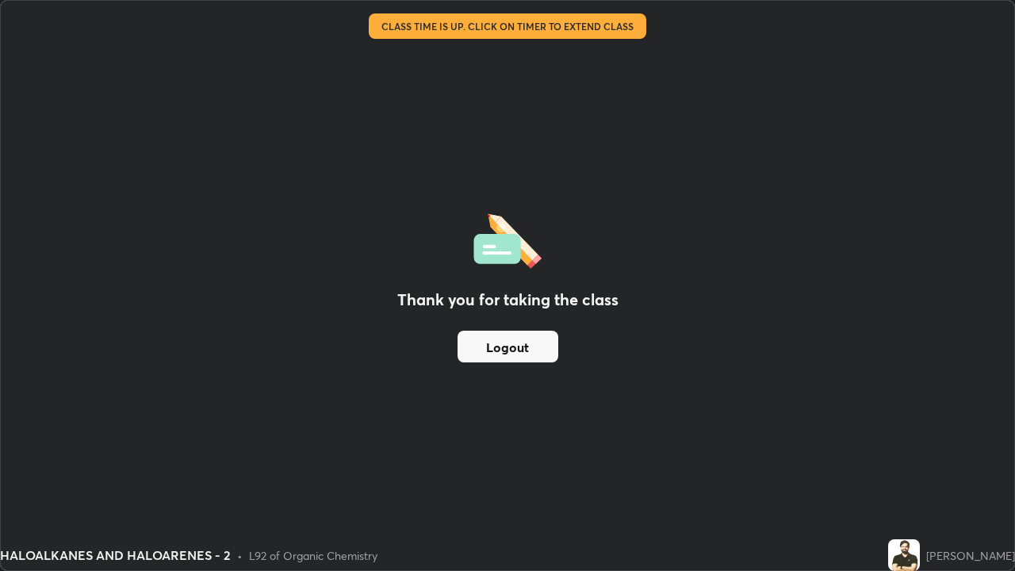 The width and height of the screenshot is (1015, 571). I want to click on h2: Thank you for taking the class, so click(508, 300).